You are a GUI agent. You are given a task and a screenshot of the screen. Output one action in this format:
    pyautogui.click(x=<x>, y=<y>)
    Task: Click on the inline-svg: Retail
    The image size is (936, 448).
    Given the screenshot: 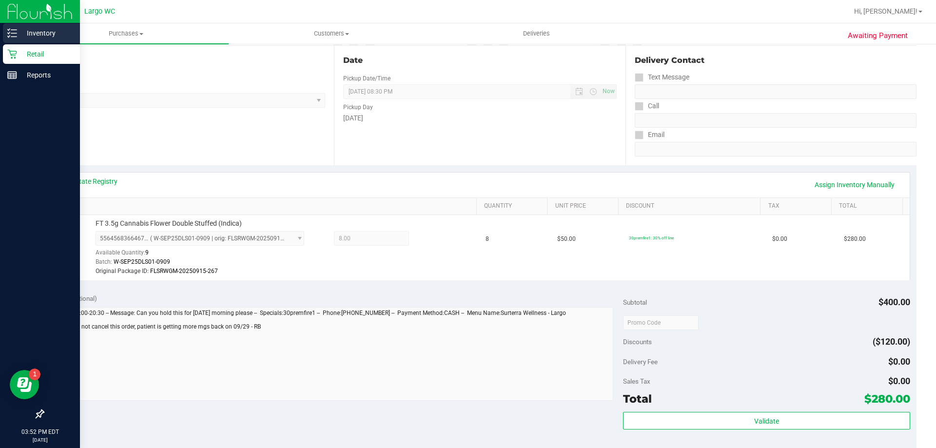 What is the action you would take?
    pyautogui.click(x=12, y=54)
    